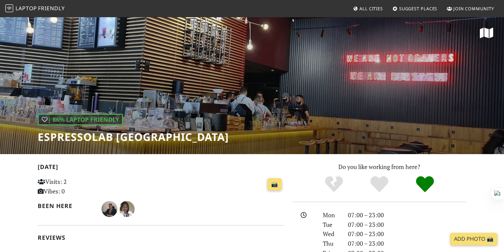 The width and height of the screenshot is (504, 252). Describe the element at coordinates (35, 9) in the screenshot. I see `a: LaptopFriendly LaptopFriendly` at that location.